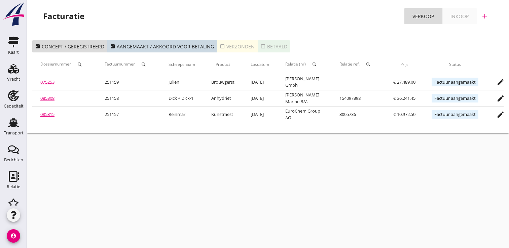 This screenshot has height=248, width=509. Describe the element at coordinates (358, 99) in the screenshot. I see `td: 154097398` at that location.